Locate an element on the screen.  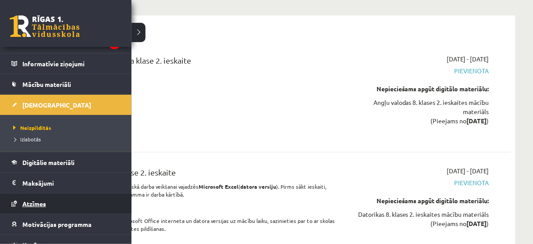
a: Izlabotās is located at coordinates (67, 139).